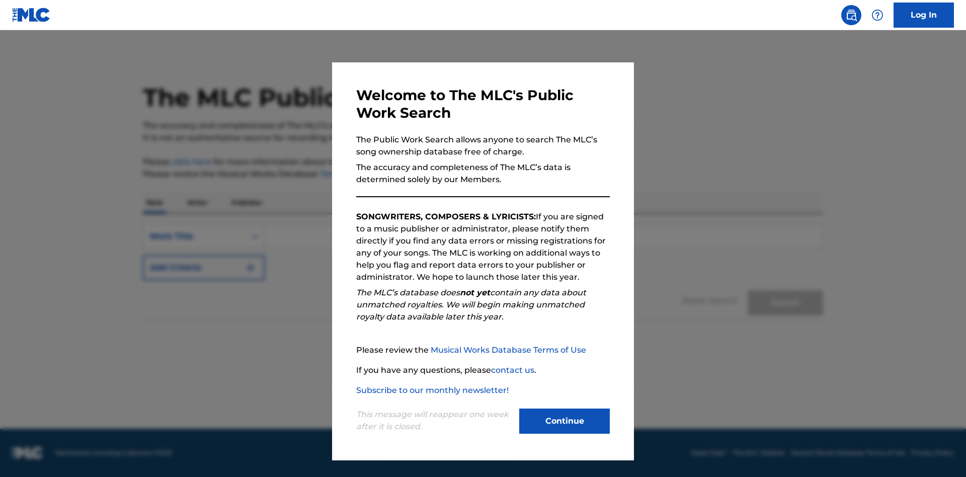  What do you see at coordinates (565, 421) in the screenshot?
I see `button: Continue` at bounding box center [565, 421].